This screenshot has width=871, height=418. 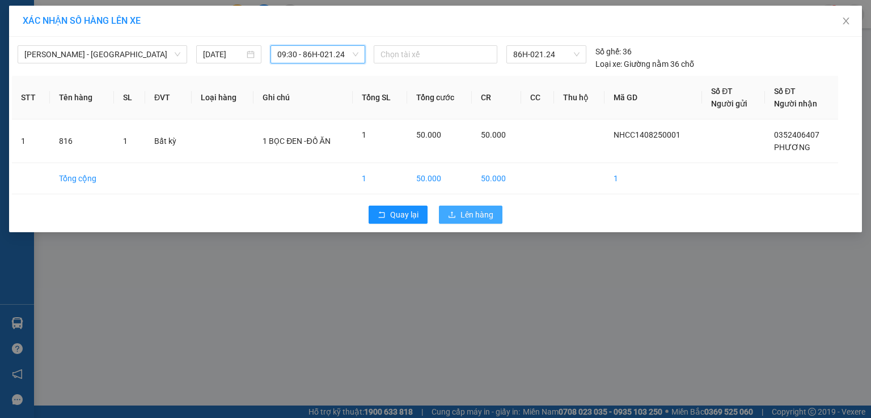 I want to click on th: Tên hàng, so click(x=82, y=97).